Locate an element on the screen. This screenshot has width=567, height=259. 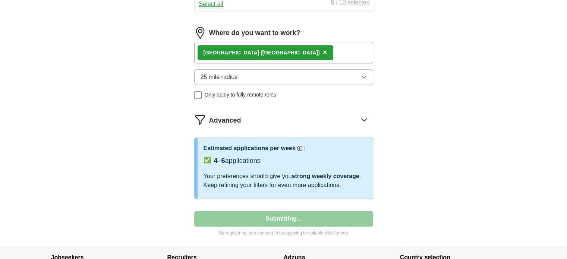
img: location.png is located at coordinates (200, 33).